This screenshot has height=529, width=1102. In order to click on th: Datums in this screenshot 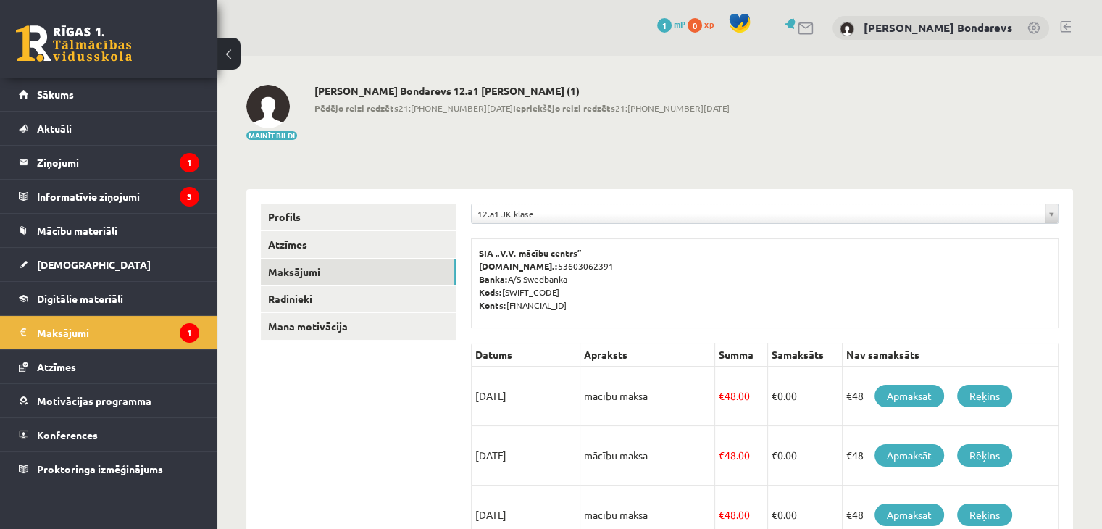, I will do `click(526, 355)`.